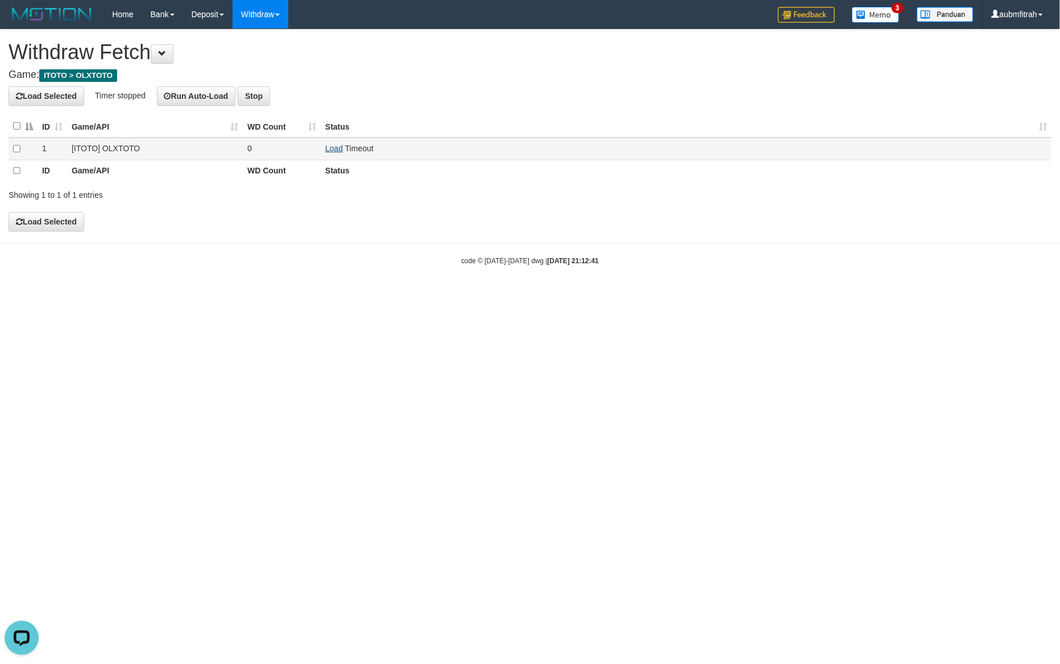 The image size is (1060, 664). I want to click on th: Status: activate to sort column ascending, so click(686, 126).